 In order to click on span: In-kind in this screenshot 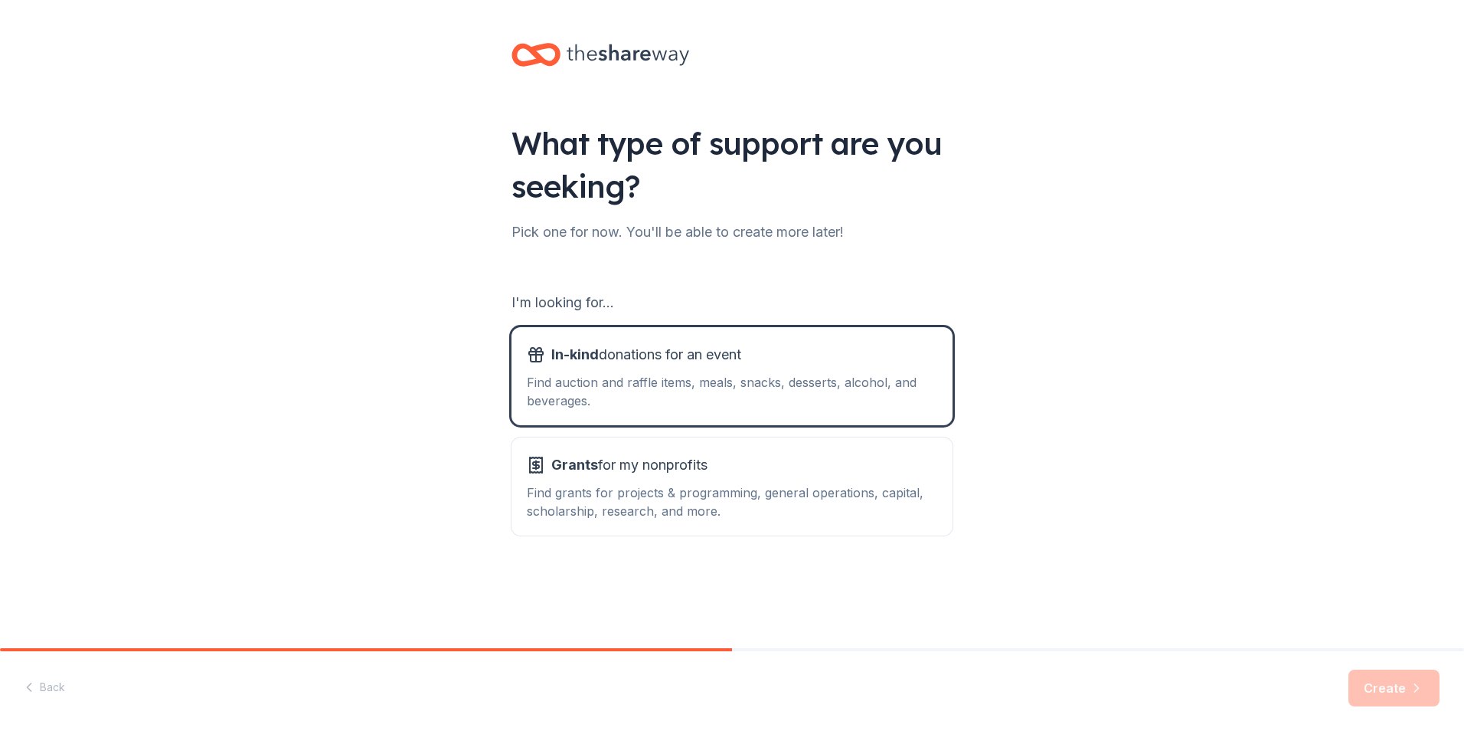, I will do `click(575, 354)`.